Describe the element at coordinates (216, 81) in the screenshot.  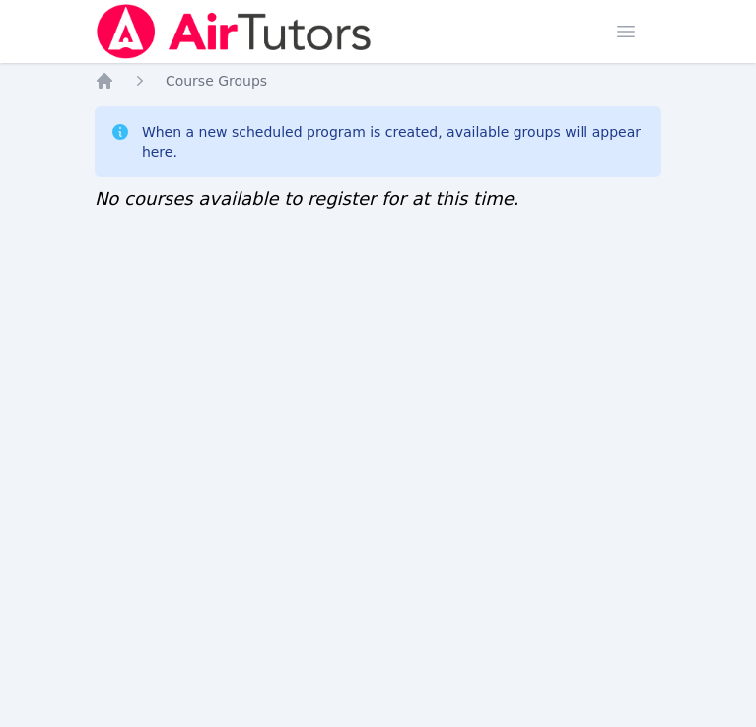
I see `a: Course Groups` at that location.